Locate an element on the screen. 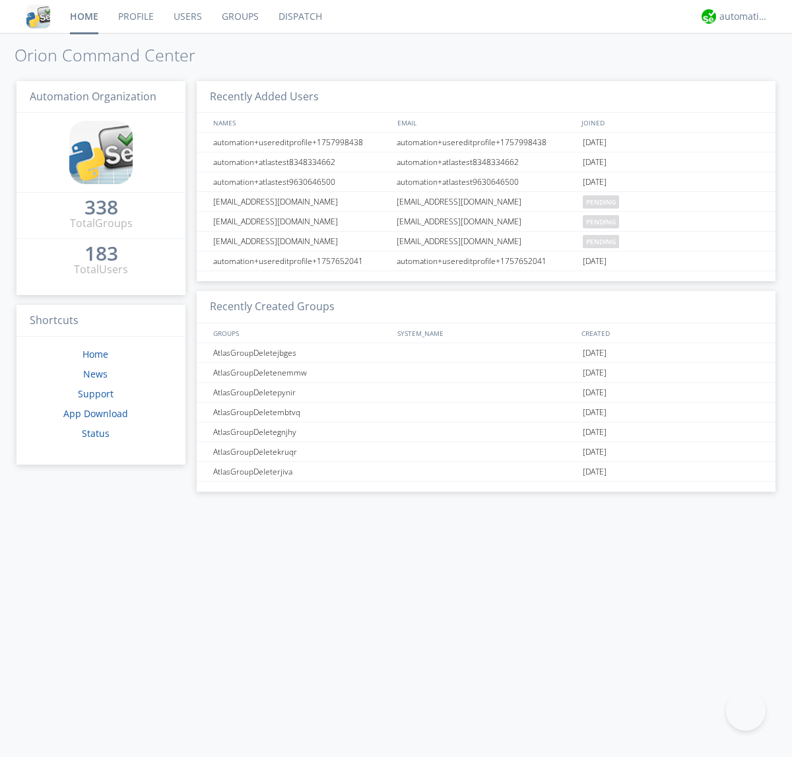  a: Home is located at coordinates (95, 354).